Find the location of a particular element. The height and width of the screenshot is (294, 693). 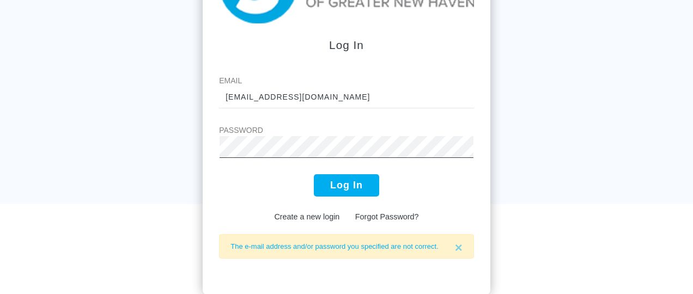

label: Email is located at coordinates (346, 81).